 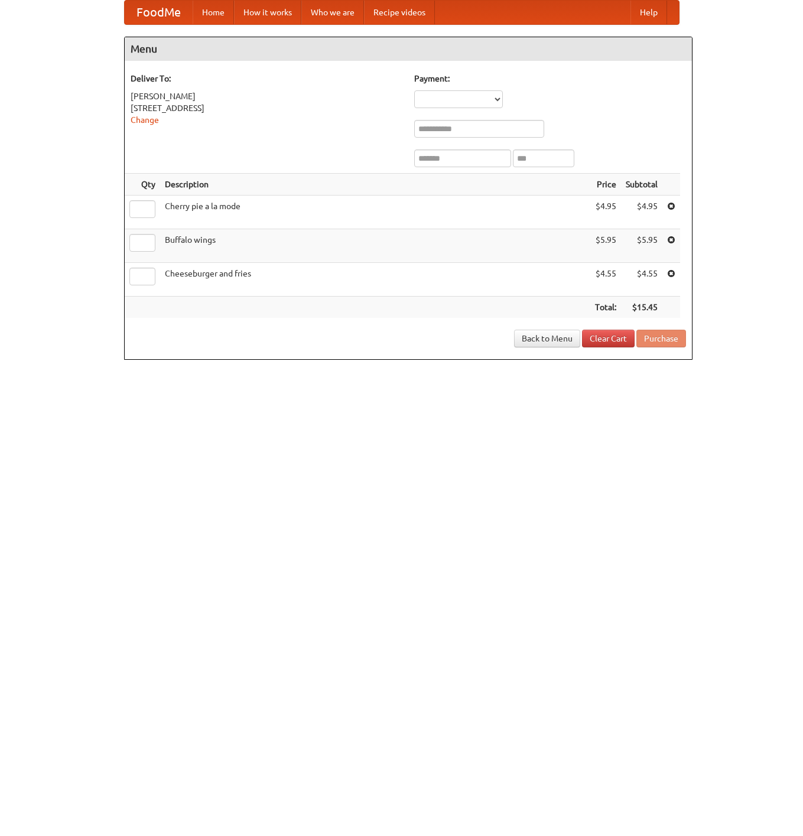 What do you see at coordinates (642, 307) in the screenshot?
I see `th: $15.45` at bounding box center [642, 307].